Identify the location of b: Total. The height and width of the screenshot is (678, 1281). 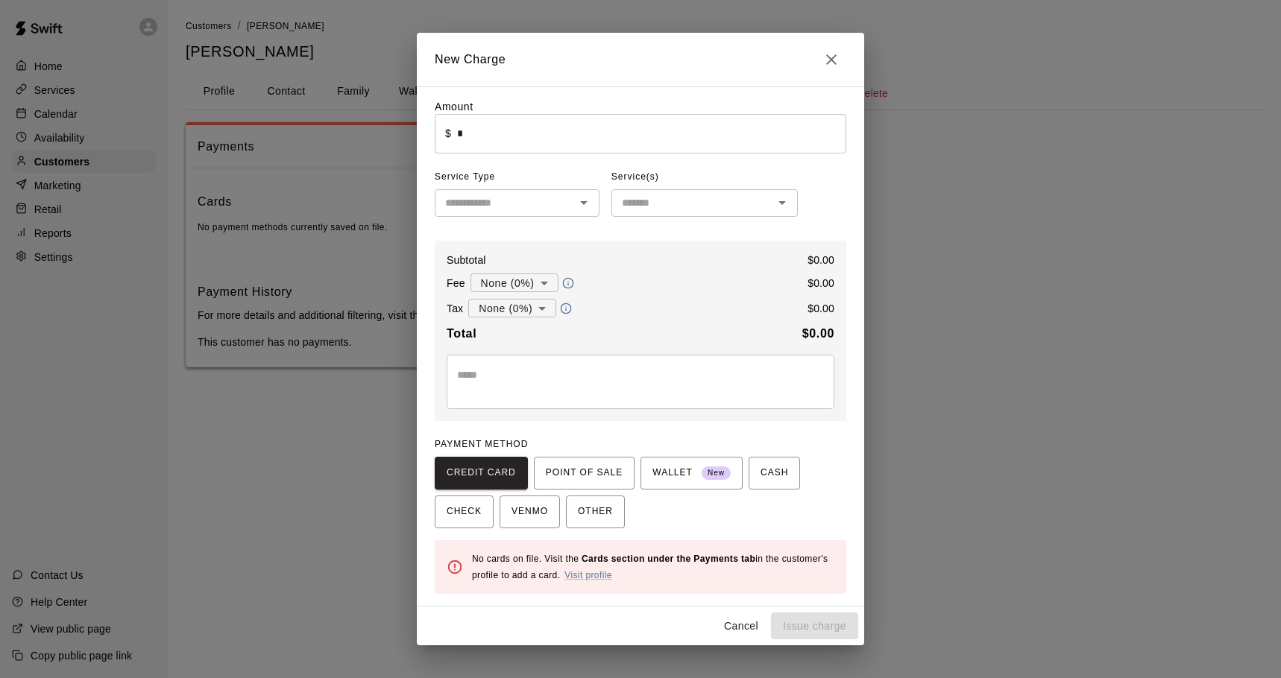
(461, 333).